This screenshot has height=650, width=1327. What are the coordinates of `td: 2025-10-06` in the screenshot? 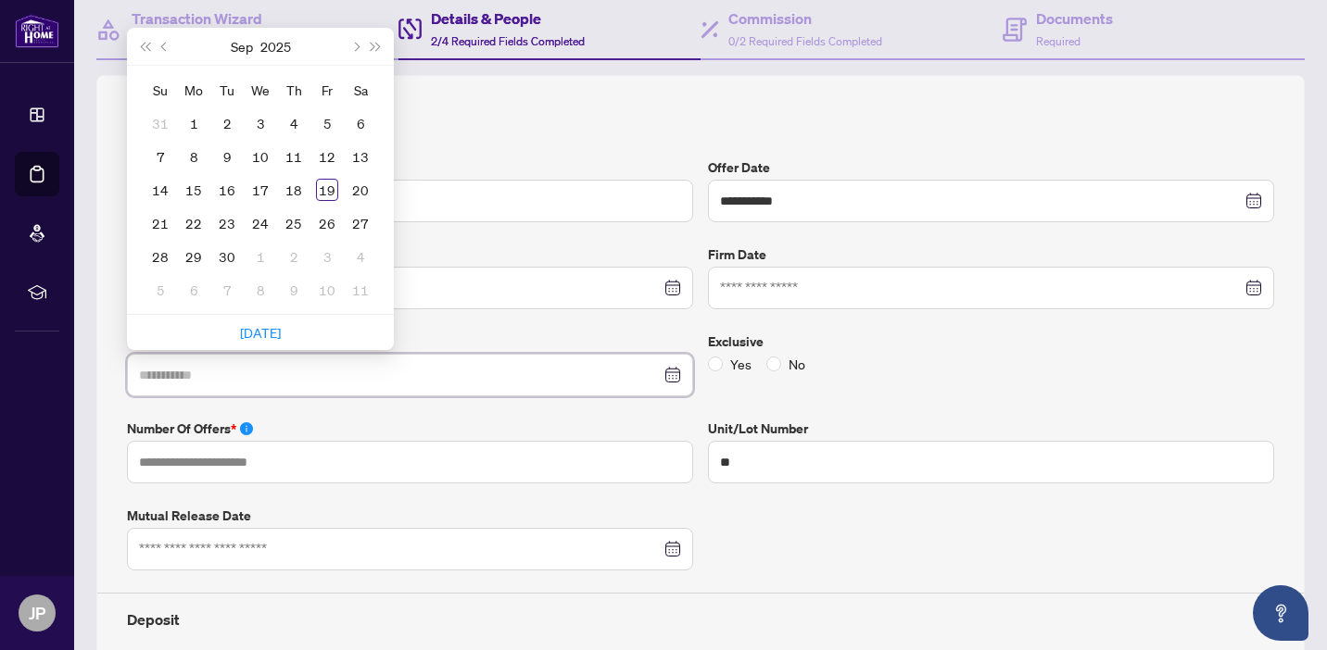 It's located at (194, 290).